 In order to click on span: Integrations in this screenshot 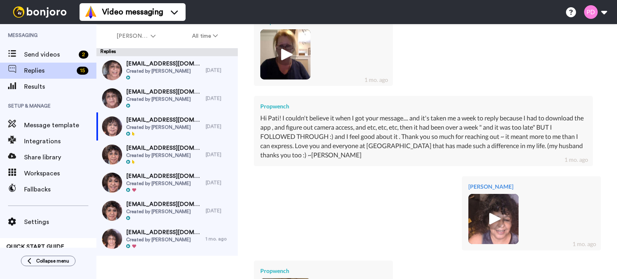, I will do `click(60, 142)`.